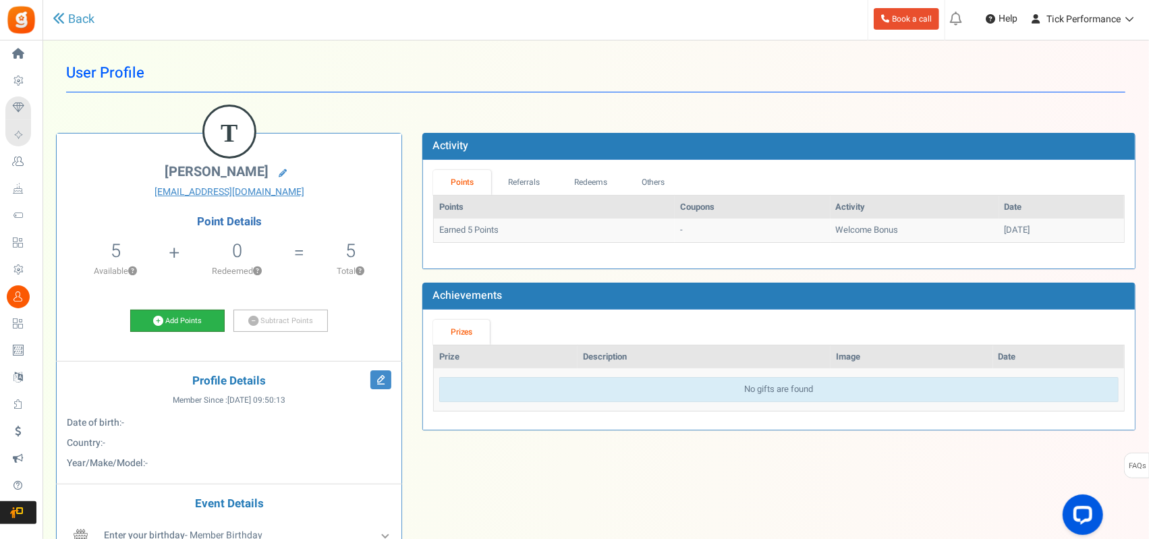 The height and width of the screenshot is (539, 1149). Describe the element at coordinates (21, 20) in the screenshot. I see `img: Gratisfaction` at that location.